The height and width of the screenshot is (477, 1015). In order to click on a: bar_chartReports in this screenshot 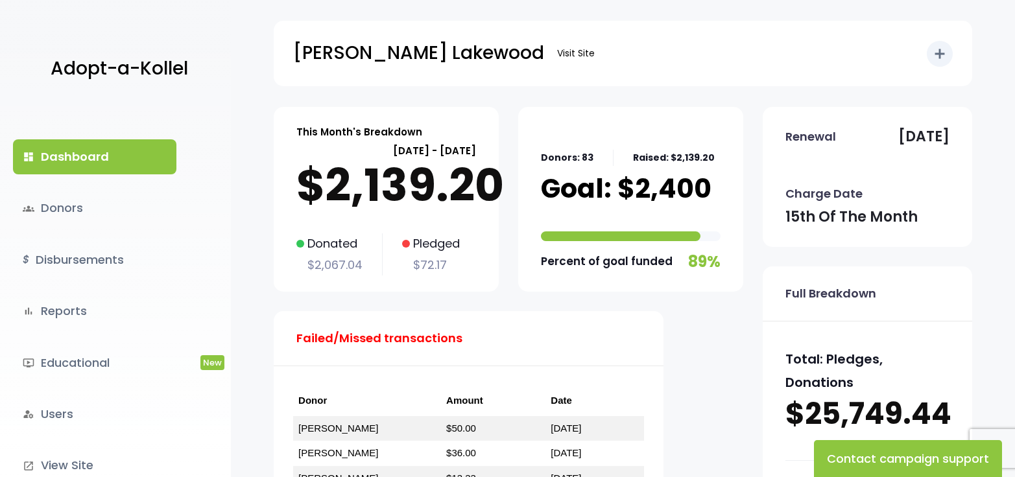, I will do `click(95, 311)`.